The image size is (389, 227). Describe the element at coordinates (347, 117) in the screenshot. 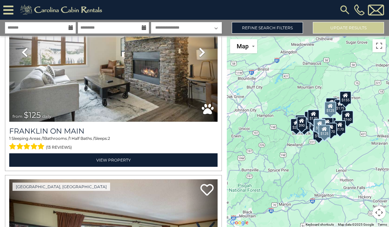

I see `div: $160` at that location.